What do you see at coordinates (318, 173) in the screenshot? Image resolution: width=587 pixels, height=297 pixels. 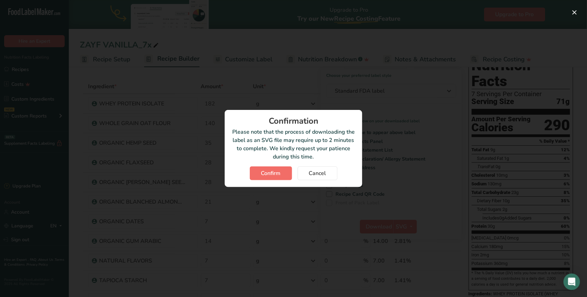 I see `span: Cancel` at bounding box center [318, 173].